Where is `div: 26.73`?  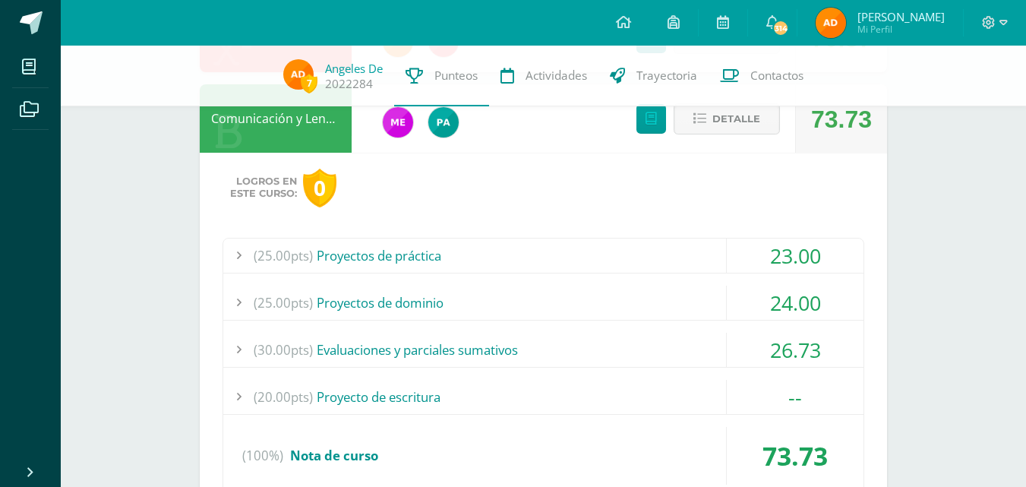 div: 26.73 is located at coordinates (796, 350).